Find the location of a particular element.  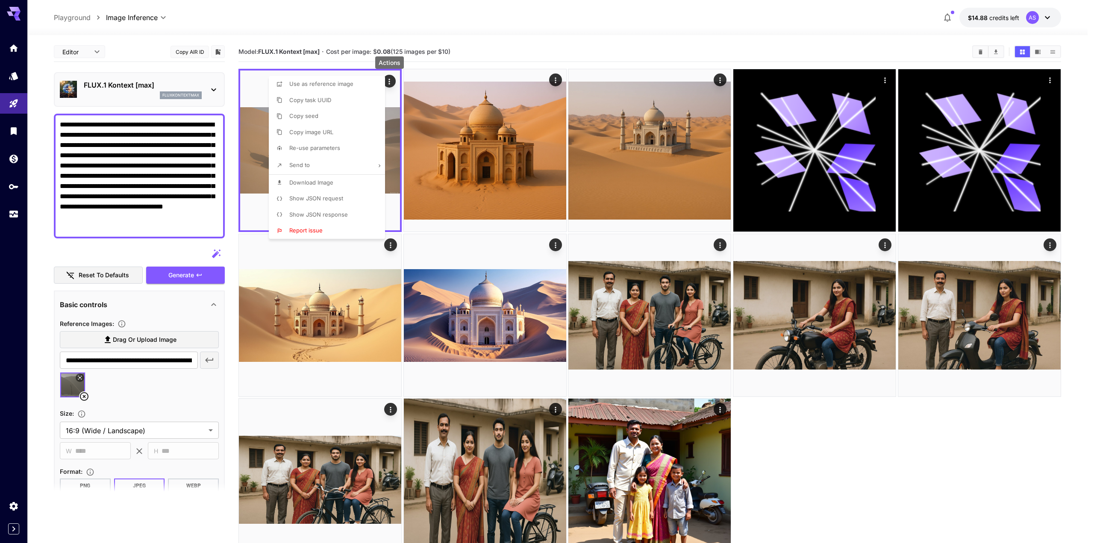

span: Show JSON response is located at coordinates (318, 215).